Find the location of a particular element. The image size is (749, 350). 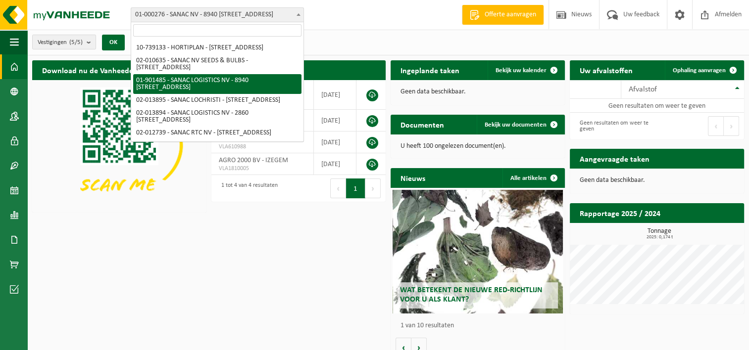

button: Vestigingen(5/5) is located at coordinates (64, 42).